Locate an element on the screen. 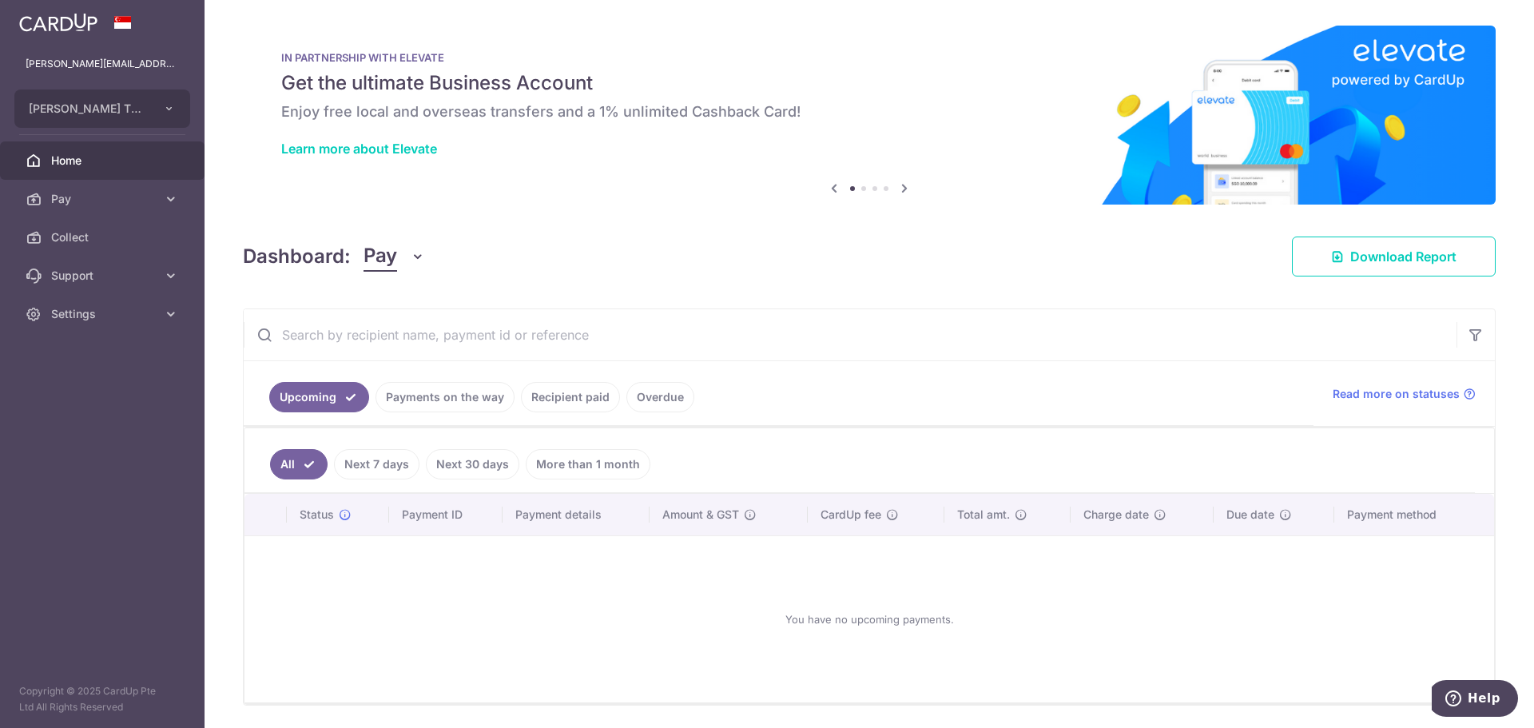  span: Amount & GST is located at coordinates (701, 515).